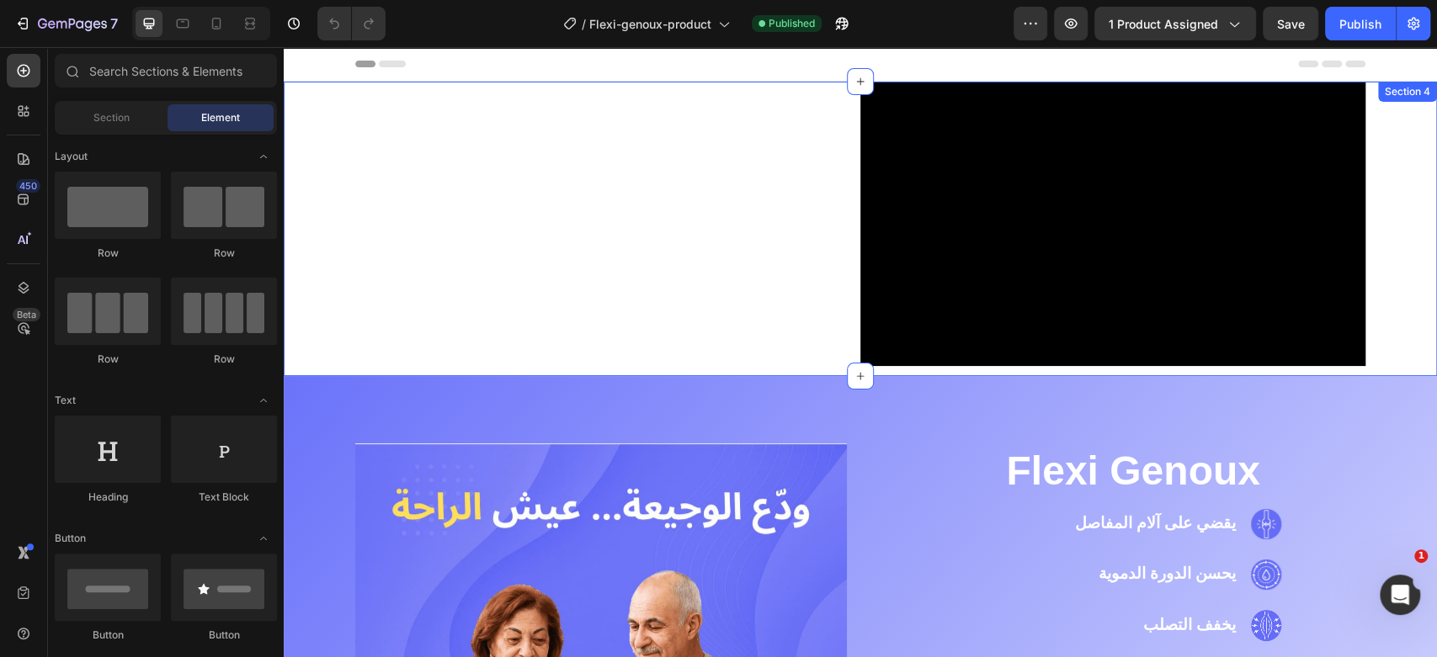 This screenshot has height=657, width=1437. Describe the element at coordinates (829, 177) in the screenshot. I see `video: Video` at that location.